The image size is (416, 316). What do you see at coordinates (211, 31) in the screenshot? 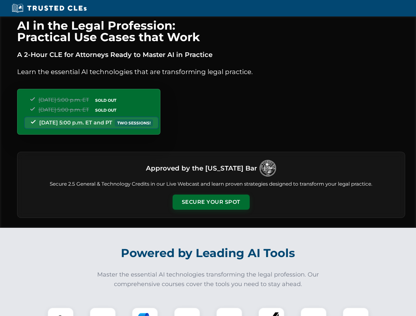
I see `h1: AI in the Legal Profession: Practical Use Cases that Work` at bounding box center [211, 31].